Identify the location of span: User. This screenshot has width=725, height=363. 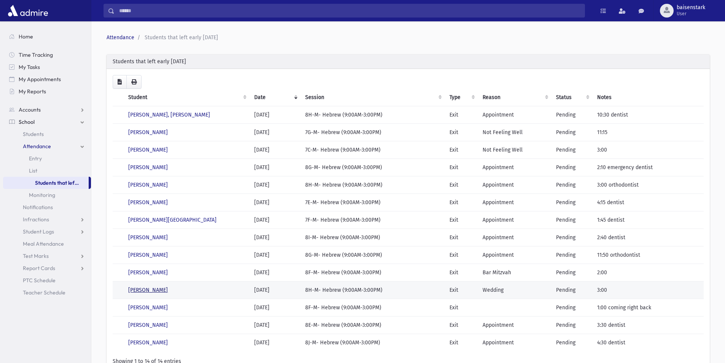
(691, 14).